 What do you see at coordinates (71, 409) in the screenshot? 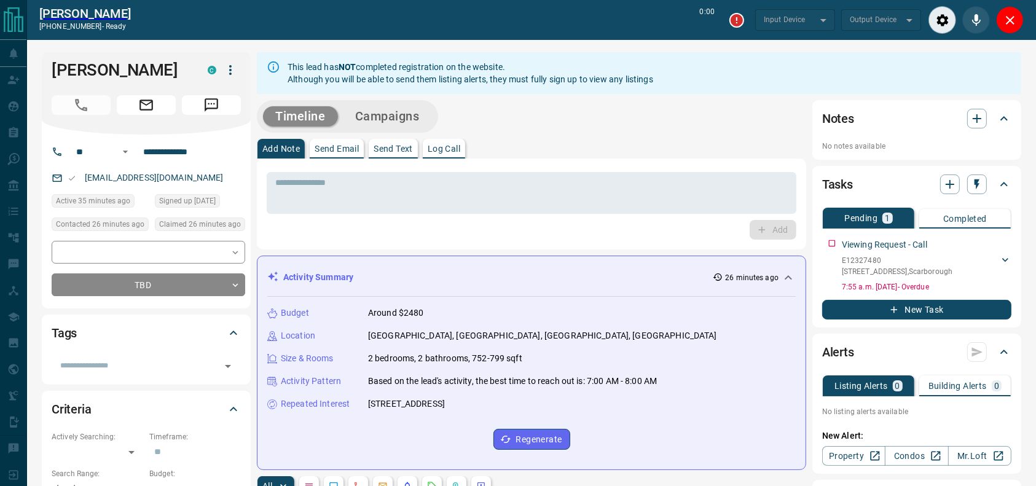
I see `h2: Criteria` at bounding box center [71, 409].